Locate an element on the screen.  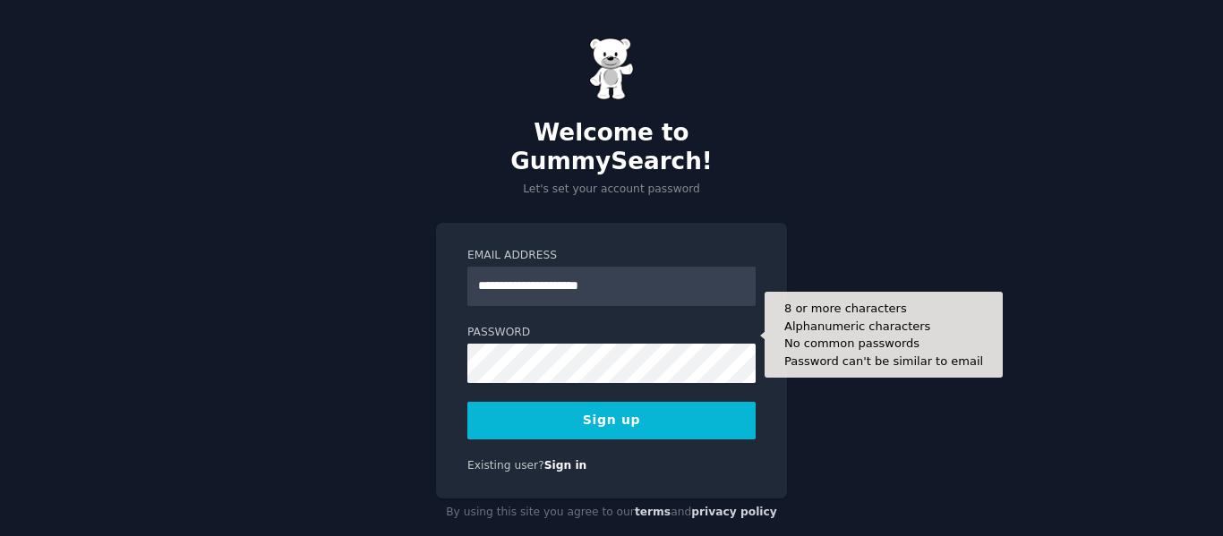
label: Password is located at coordinates (612, 333).